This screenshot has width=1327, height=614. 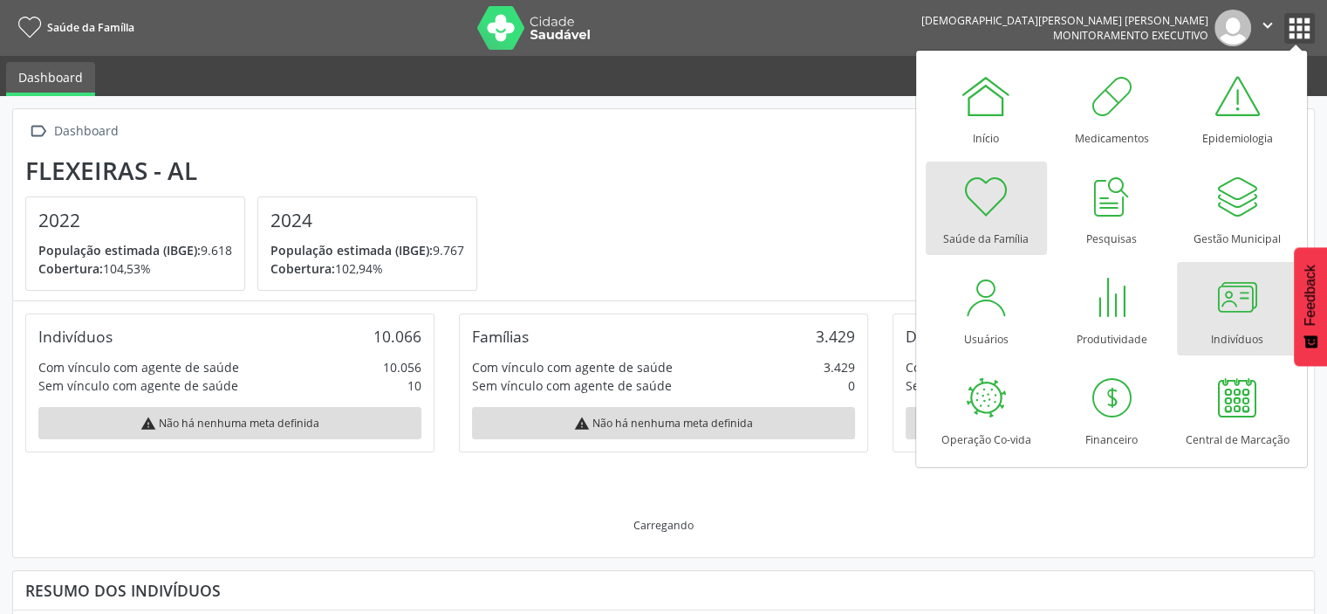 What do you see at coordinates (852, 385) in the screenshot?
I see `div: 0` at bounding box center [852, 385].